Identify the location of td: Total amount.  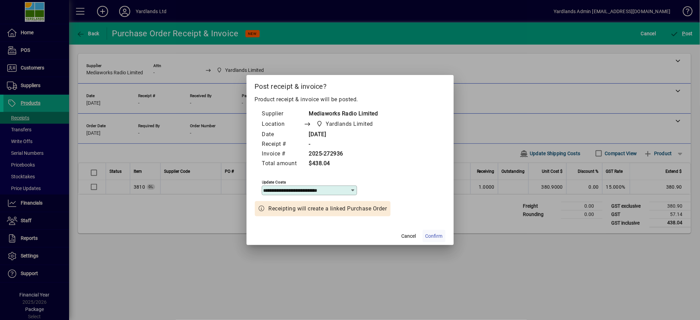
(283, 164).